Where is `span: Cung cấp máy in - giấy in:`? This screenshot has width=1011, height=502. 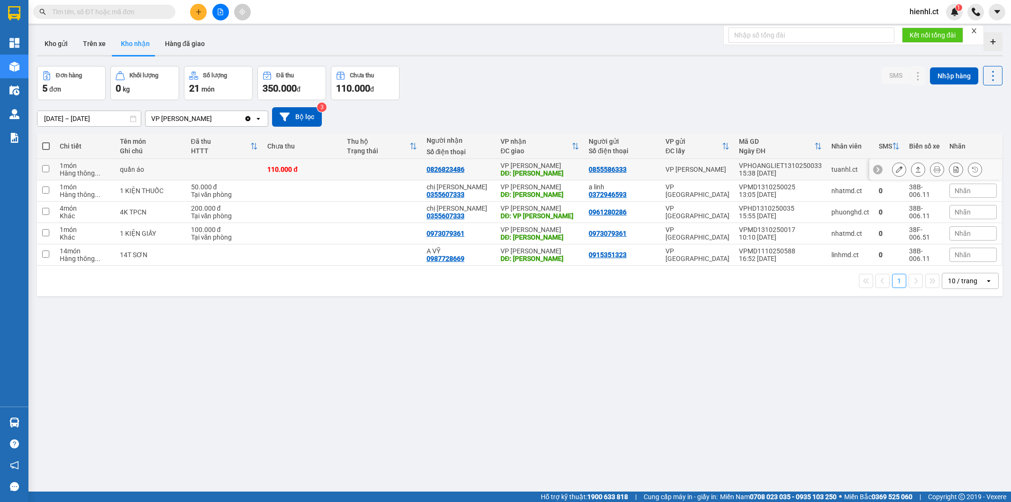
span: Cung cấp máy in - giấy in: is located at coordinates (681, 496).